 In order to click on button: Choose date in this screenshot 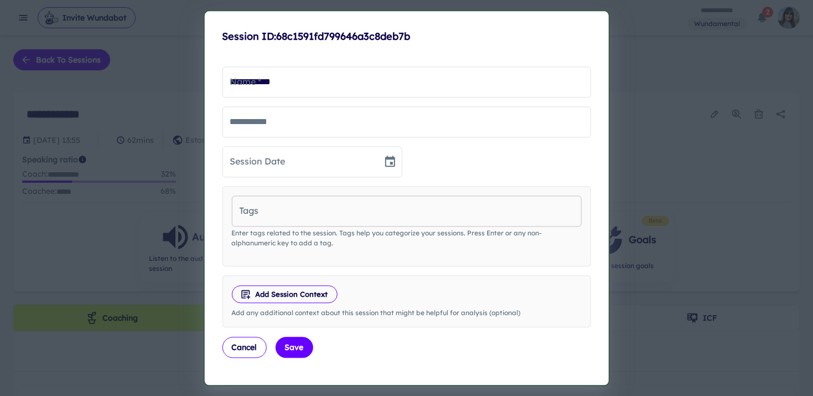, I will do `click(390, 162)`.